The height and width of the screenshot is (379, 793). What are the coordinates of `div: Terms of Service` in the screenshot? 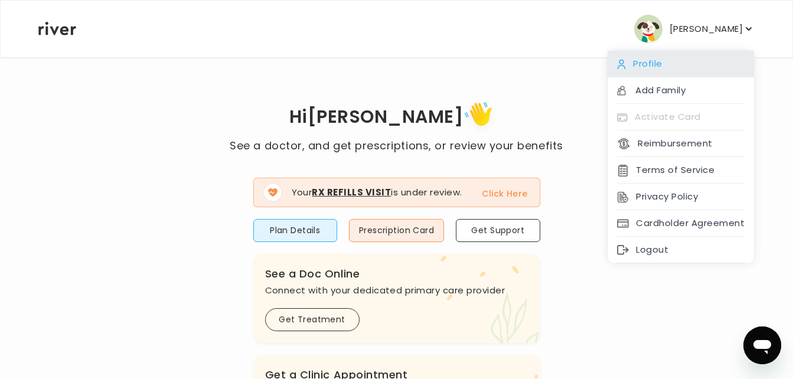 It's located at (681, 170).